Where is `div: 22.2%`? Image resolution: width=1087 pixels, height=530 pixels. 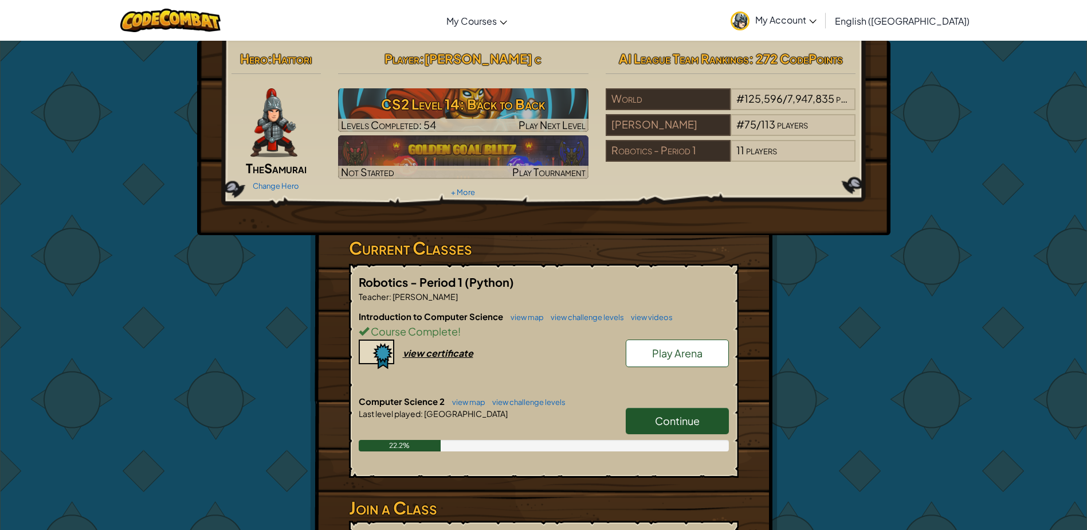 div: 22.2% is located at coordinates (399, 445).